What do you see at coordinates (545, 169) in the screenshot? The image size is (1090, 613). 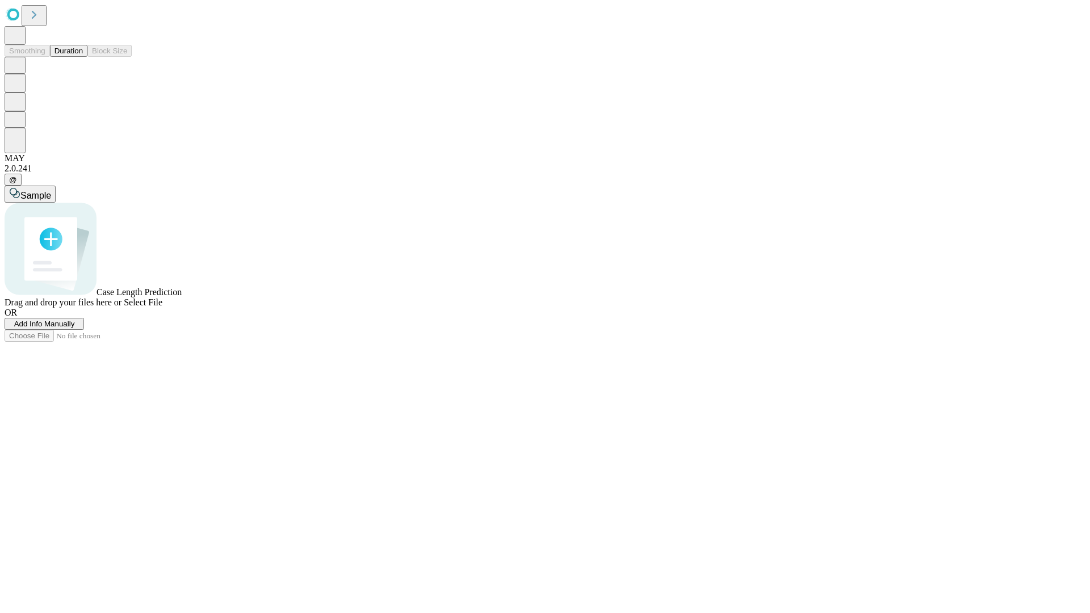 I see `div: 2.0.241` at bounding box center [545, 169].